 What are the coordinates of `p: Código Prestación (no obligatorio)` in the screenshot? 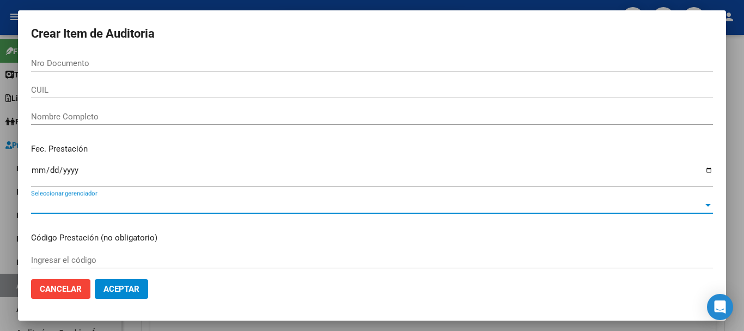 It's located at (372, 238).